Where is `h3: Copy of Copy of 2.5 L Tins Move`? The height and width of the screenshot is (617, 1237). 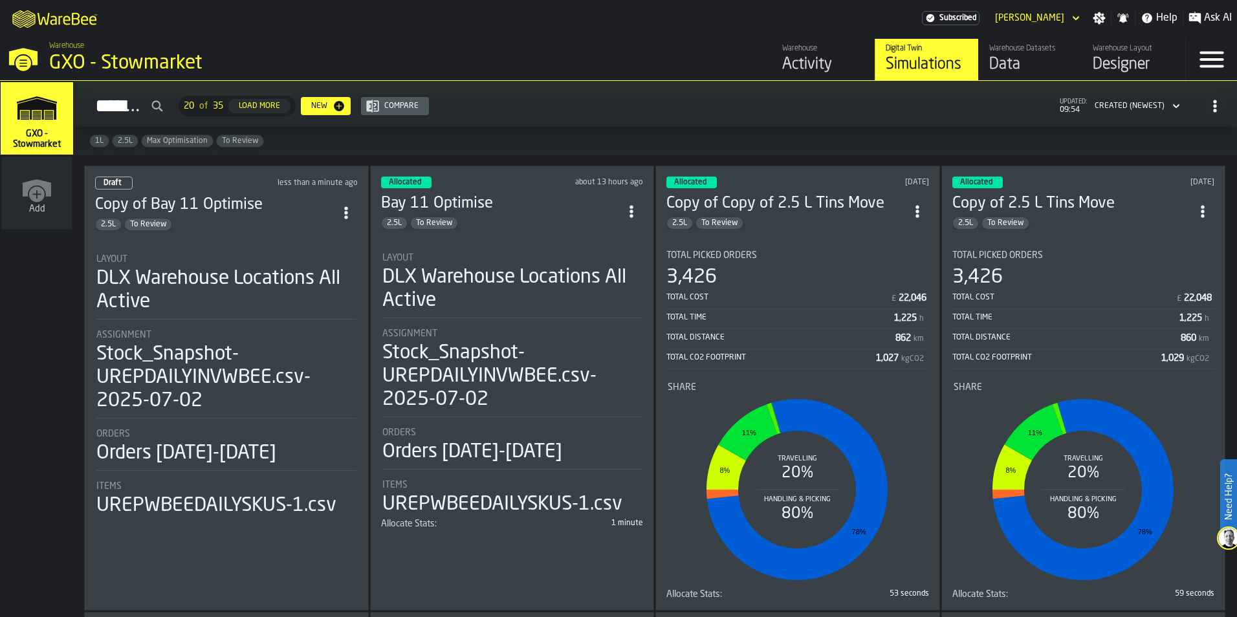 h3: Copy of Copy of 2.5 L Tins Move is located at coordinates (786, 204).